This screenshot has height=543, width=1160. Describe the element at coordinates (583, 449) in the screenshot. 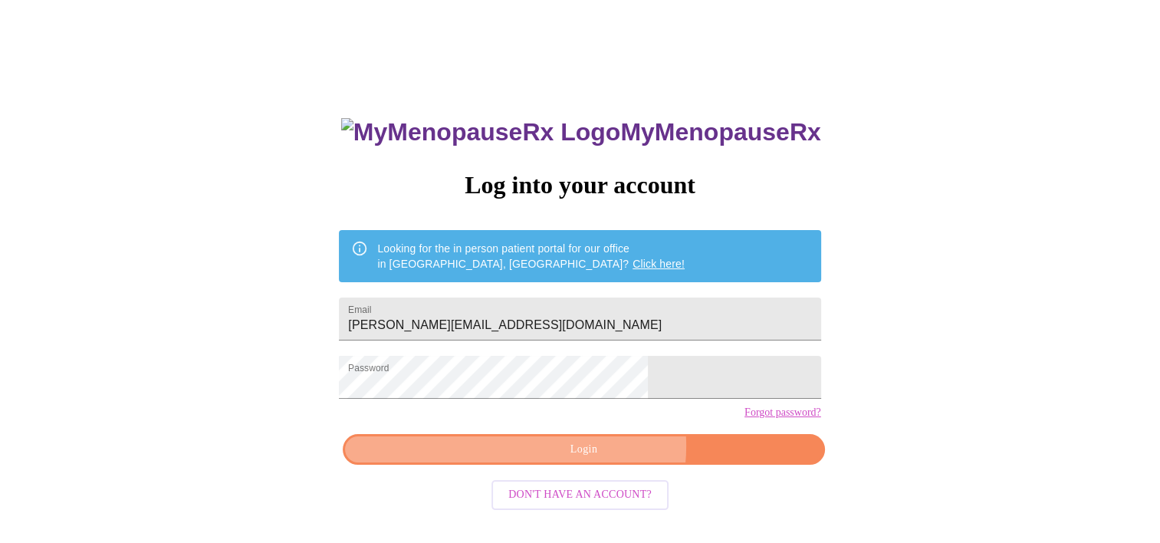

I see `span: Login` at that location.